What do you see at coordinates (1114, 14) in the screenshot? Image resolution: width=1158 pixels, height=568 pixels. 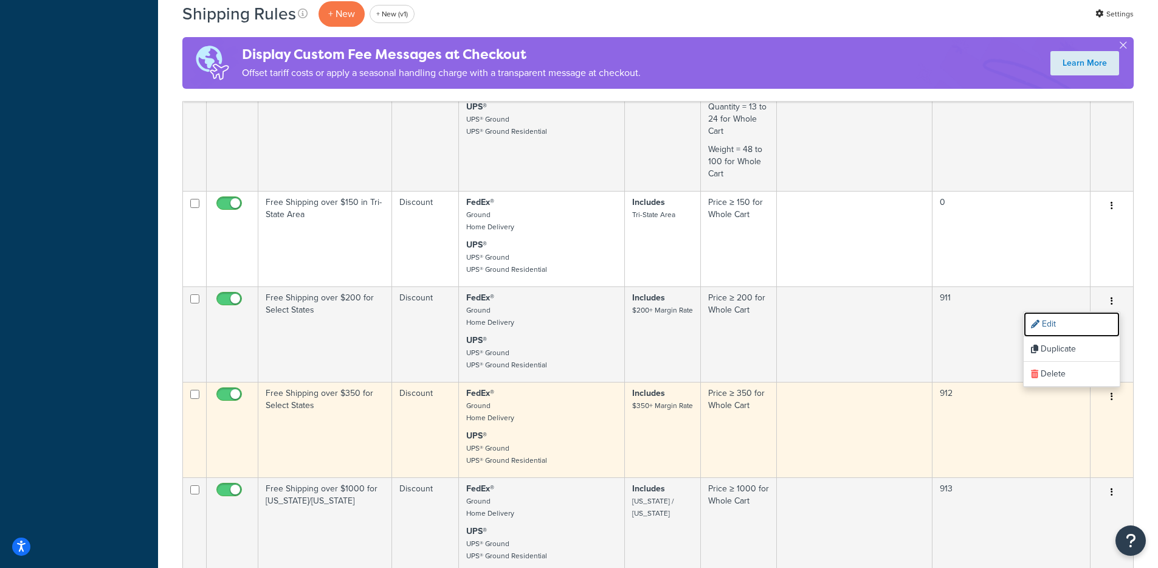 I see `a: Settings` at bounding box center [1114, 14].